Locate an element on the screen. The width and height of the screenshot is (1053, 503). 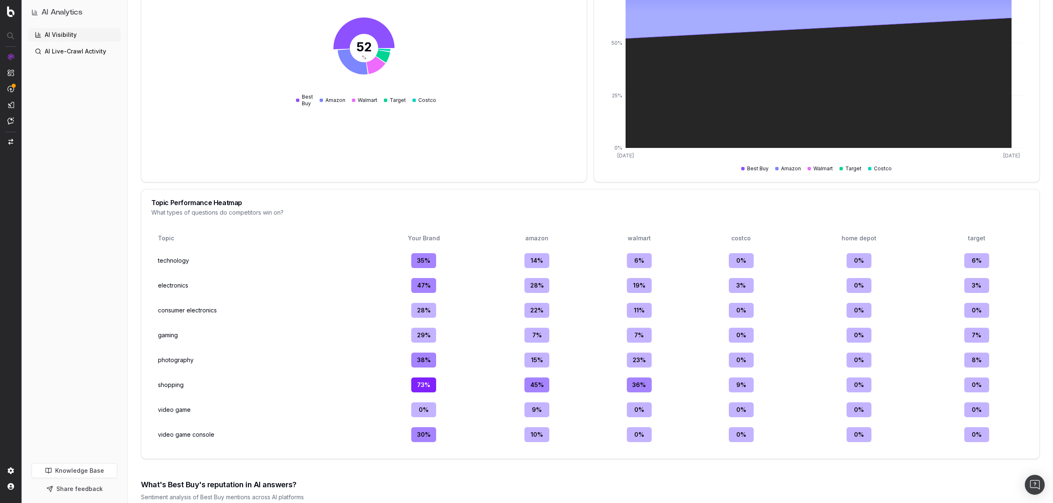
div: 38 % is located at coordinates (424, 360).